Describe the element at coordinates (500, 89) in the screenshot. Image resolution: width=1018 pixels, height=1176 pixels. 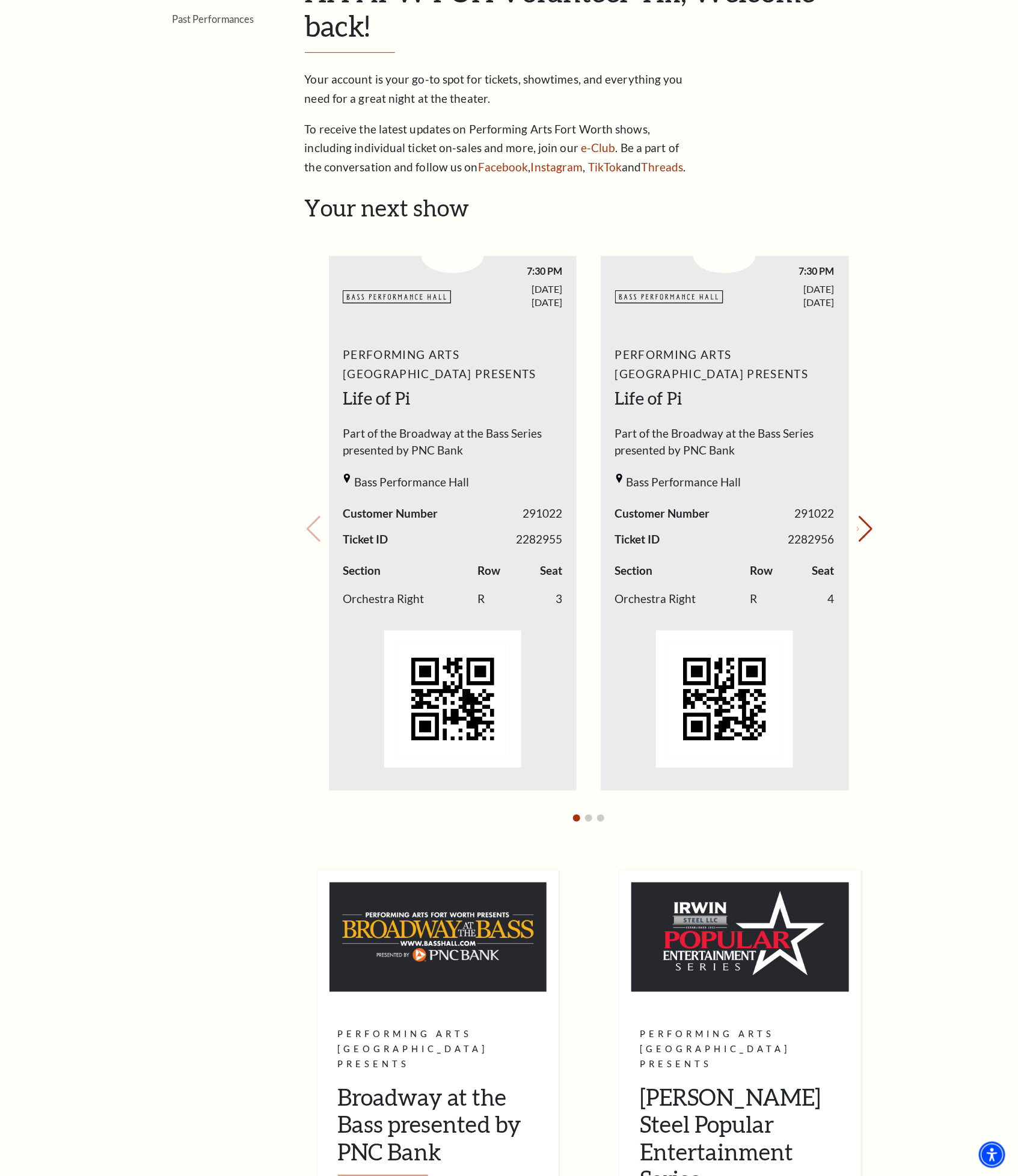
I see `p: Your account is your go-to spot for tickets, showtimes, and everything you need for a great night...` at that location.